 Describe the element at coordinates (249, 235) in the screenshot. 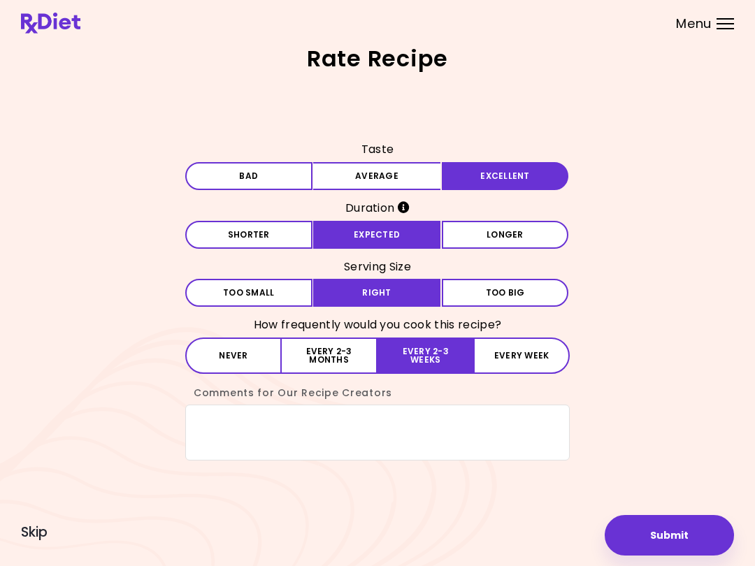

I see `button: Shorter` at that location.